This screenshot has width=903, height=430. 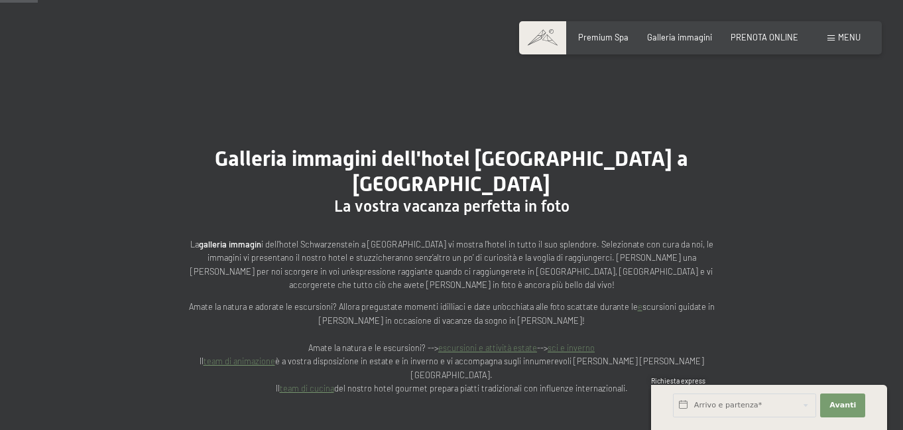 What do you see at coordinates (764, 37) in the screenshot?
I see `a: PRENOTA ONLINE` at bounding box center [764, 37].